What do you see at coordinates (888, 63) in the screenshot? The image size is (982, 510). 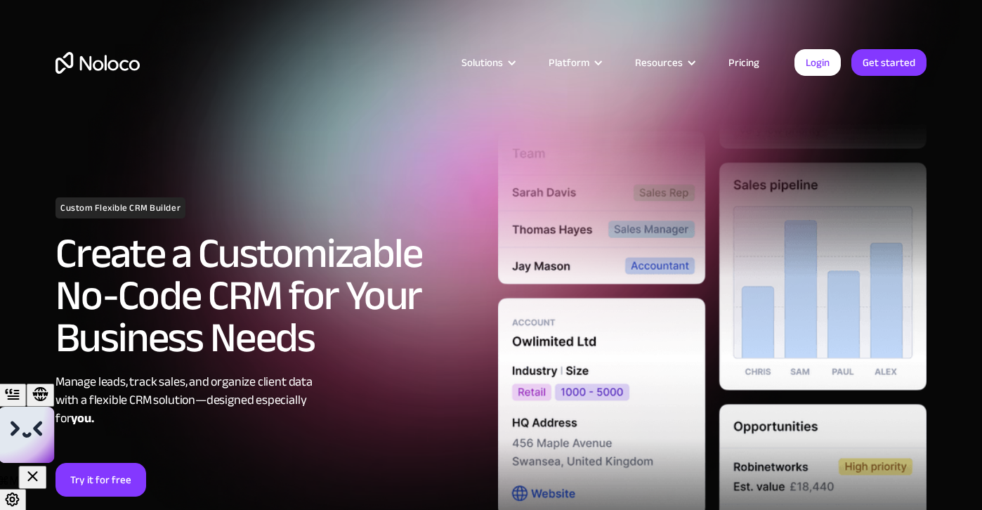 I see `a: Get started` at bounding box center [888, 63].